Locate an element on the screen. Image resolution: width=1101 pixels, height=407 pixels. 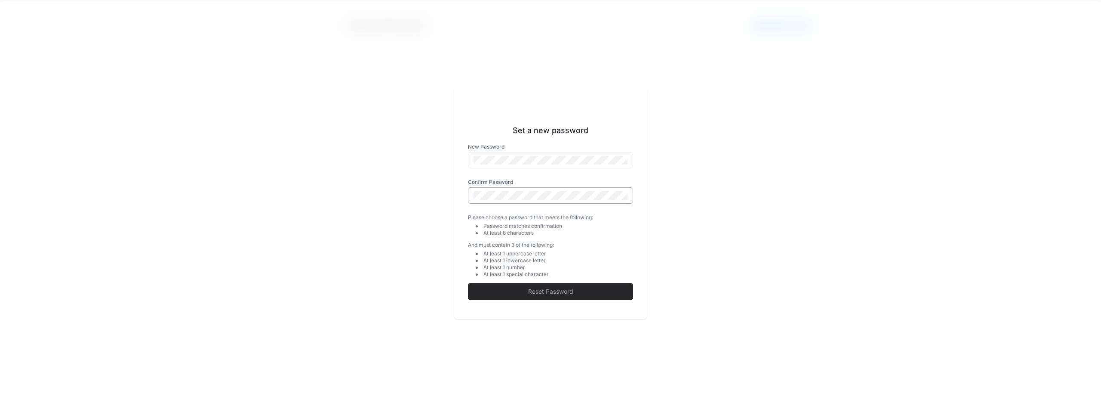
div: At least 8 characters is located at coordinates (558, 233).